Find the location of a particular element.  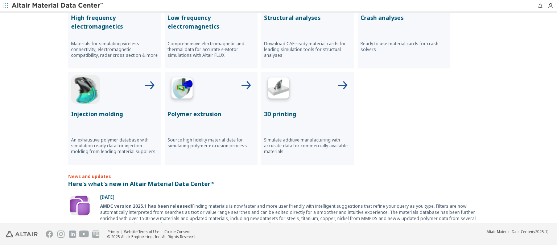

span: Altair Material Data Center is located at coordinates (509, 232).